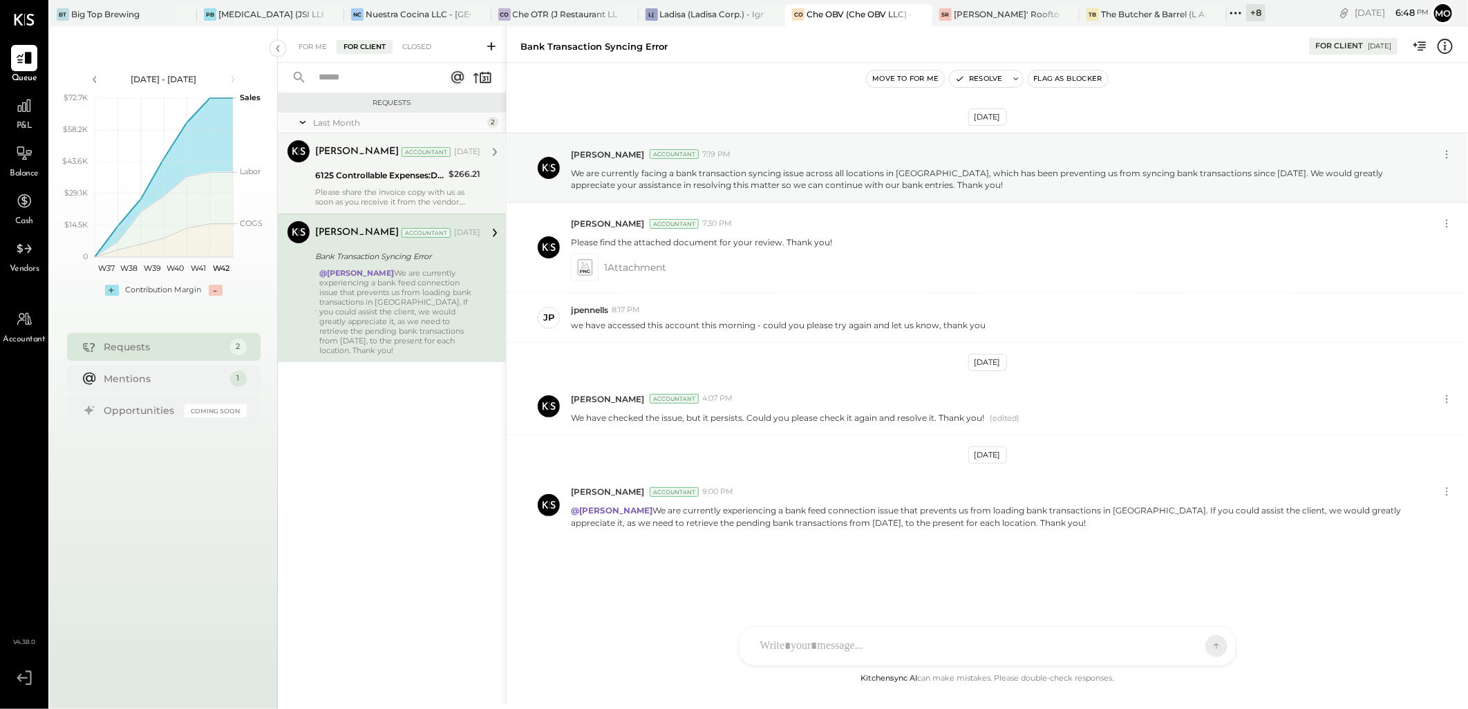 The height and width of the screenshot is (709, 1468). Describe the element at coordinates (175, 268) in the screenshot. I see `text: W40` at that location.